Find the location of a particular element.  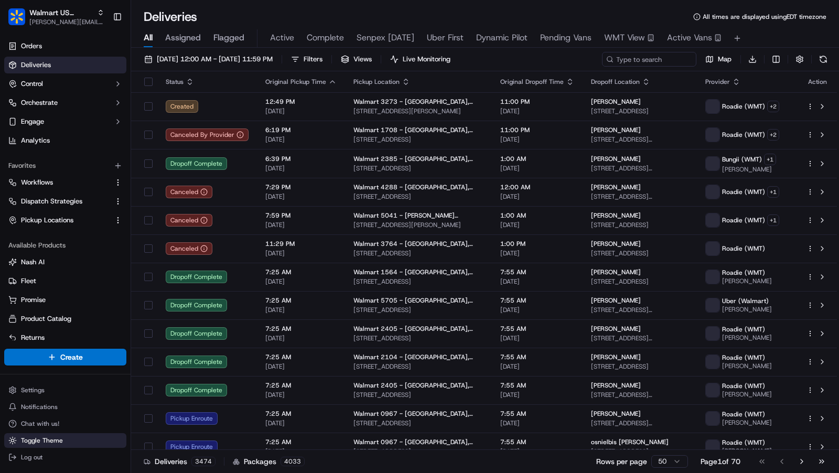

input: Got a question? Start typing here... is located at coordinates (108, 72).